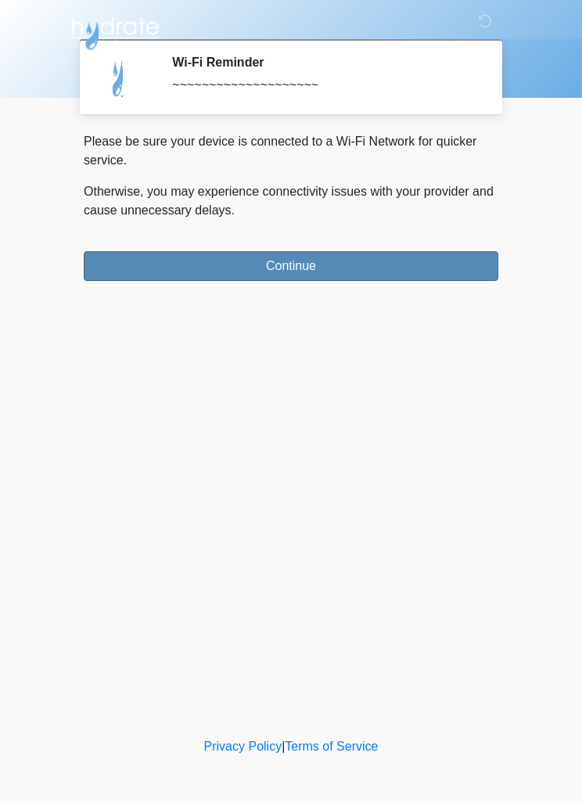 This screenshot has height=803, width=582. I want to click on p: Otherwise, you may experience connectivity issues with your provider and cause unnecessary delays, so click(291, 201).